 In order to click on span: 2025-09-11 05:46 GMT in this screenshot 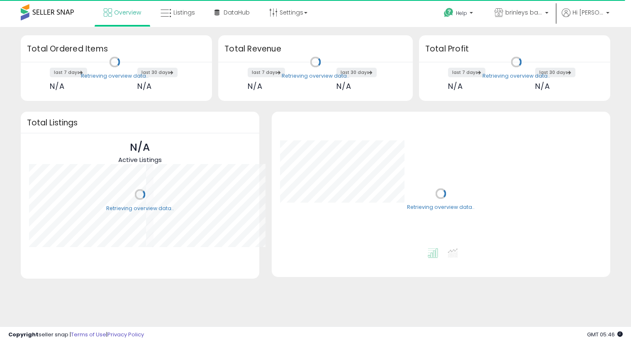, I will do `click(605, 334)`.